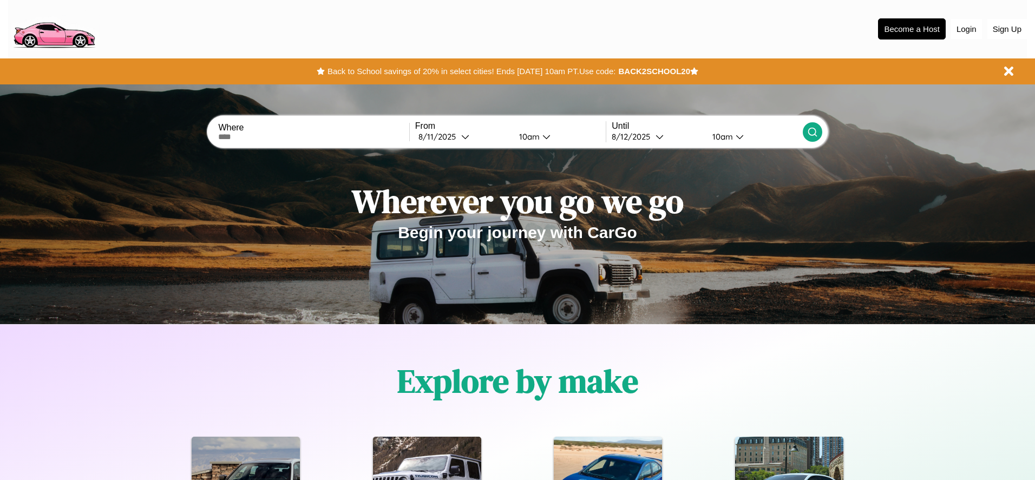 The image size is (1035, 480). What do you see at coordinates (967, 29) in the screenshot?
I see `button: Login` at bounding box center [967, 29].